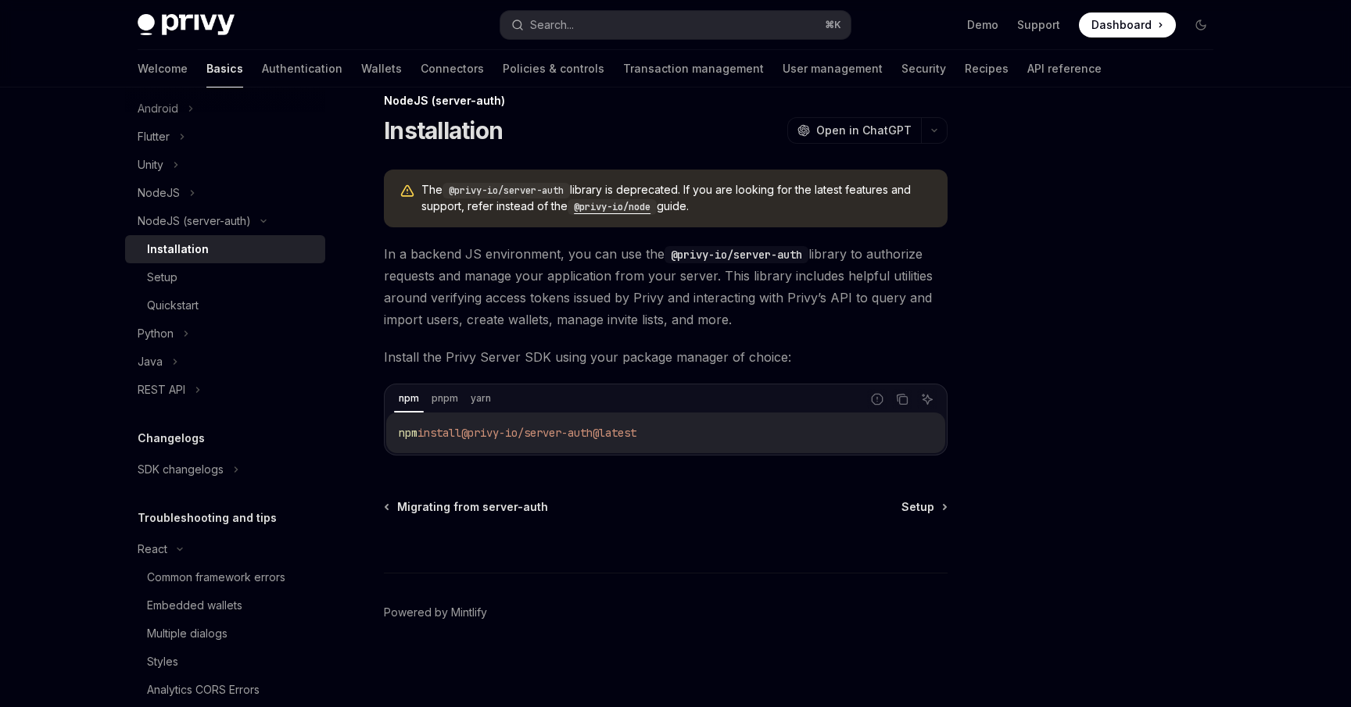 Image resolution: width=1351 pixels, height=707 pixels. I want to click on span: Dashboard, so click(1121, 25).